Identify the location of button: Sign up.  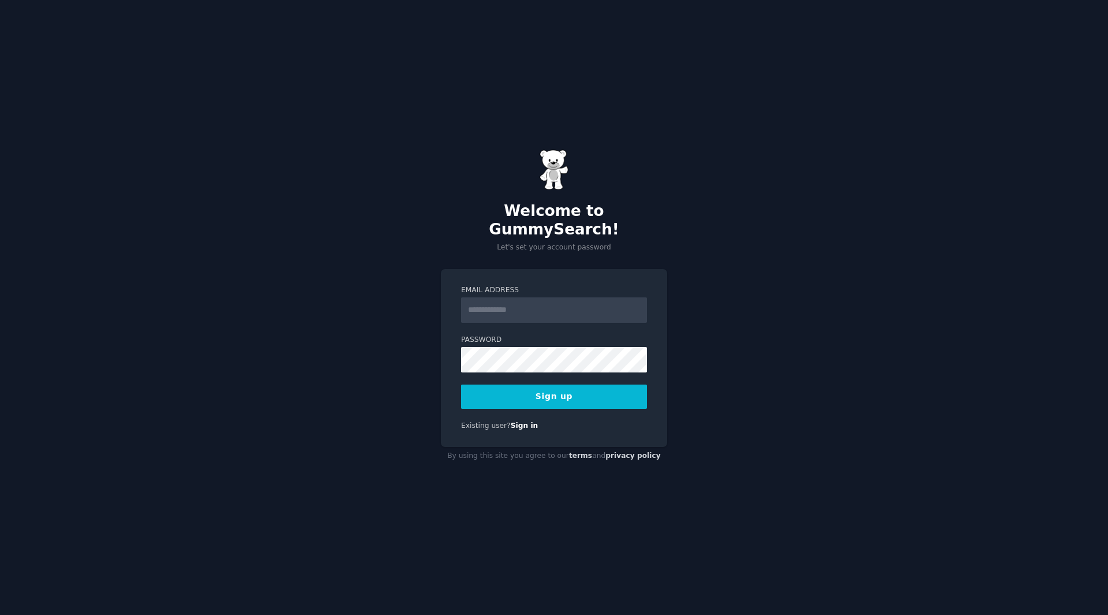
(554, 397).